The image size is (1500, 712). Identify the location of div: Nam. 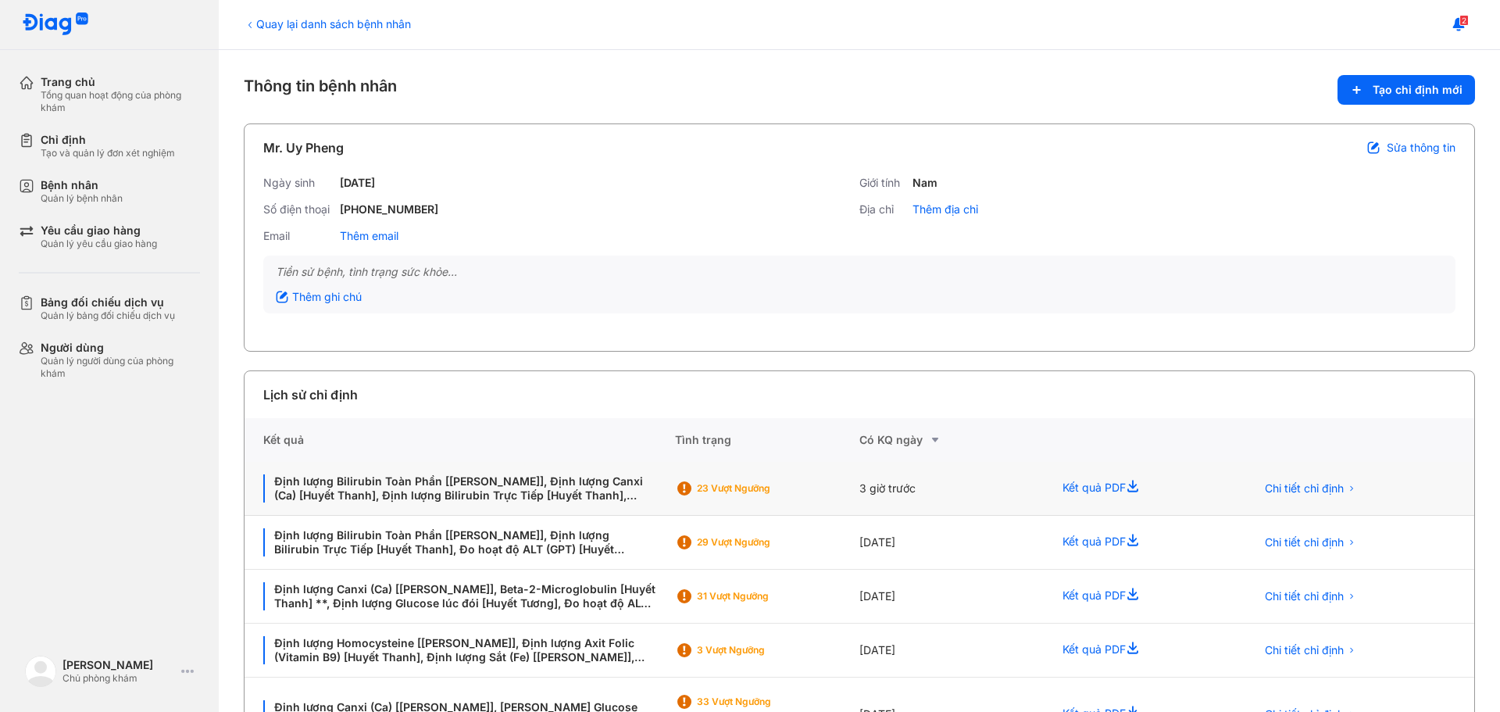
(925, 183).